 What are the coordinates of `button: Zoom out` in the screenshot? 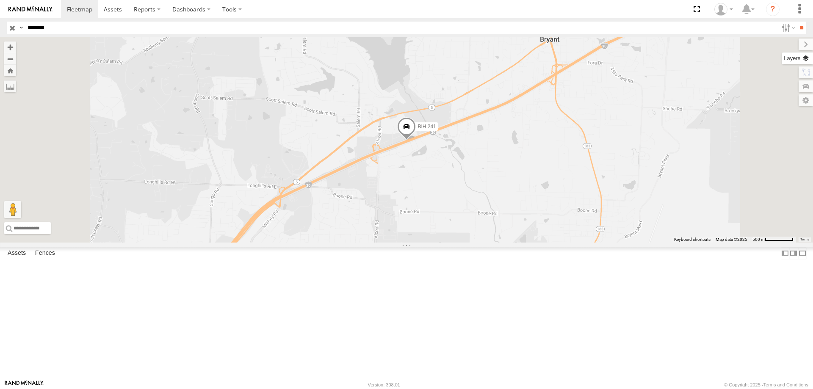 It's located at (10, 59).